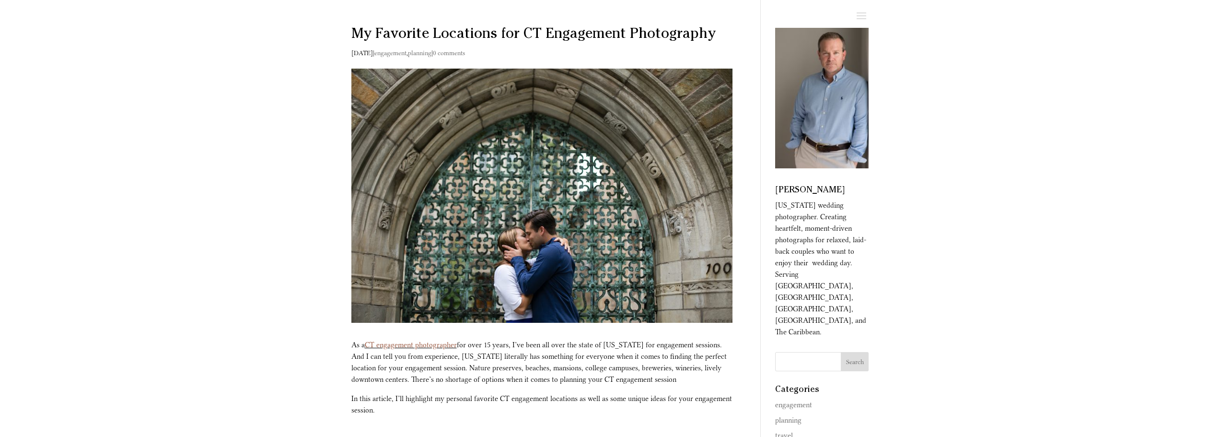 Image resolution: width=1220 pixels, height=437 pixels. What do you see at coordinates (855, 361) in the screenshot?
I see `input: Search` at bounding box center [855, 361].